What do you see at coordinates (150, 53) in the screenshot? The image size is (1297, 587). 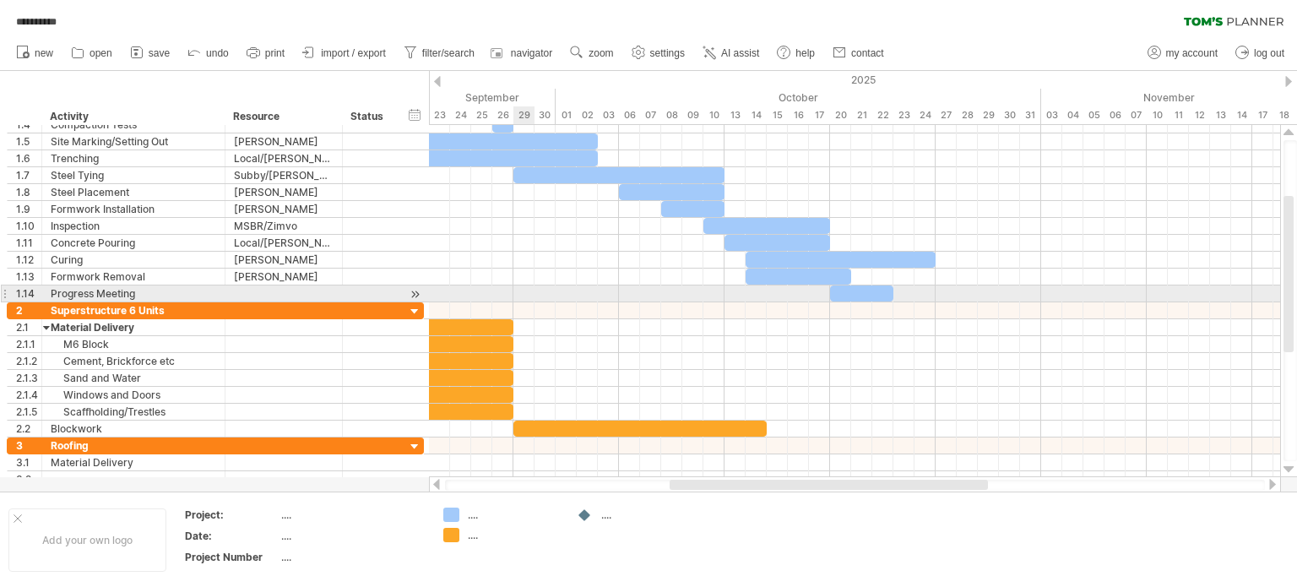 I see `a: save` at bounding box center [150, 53].